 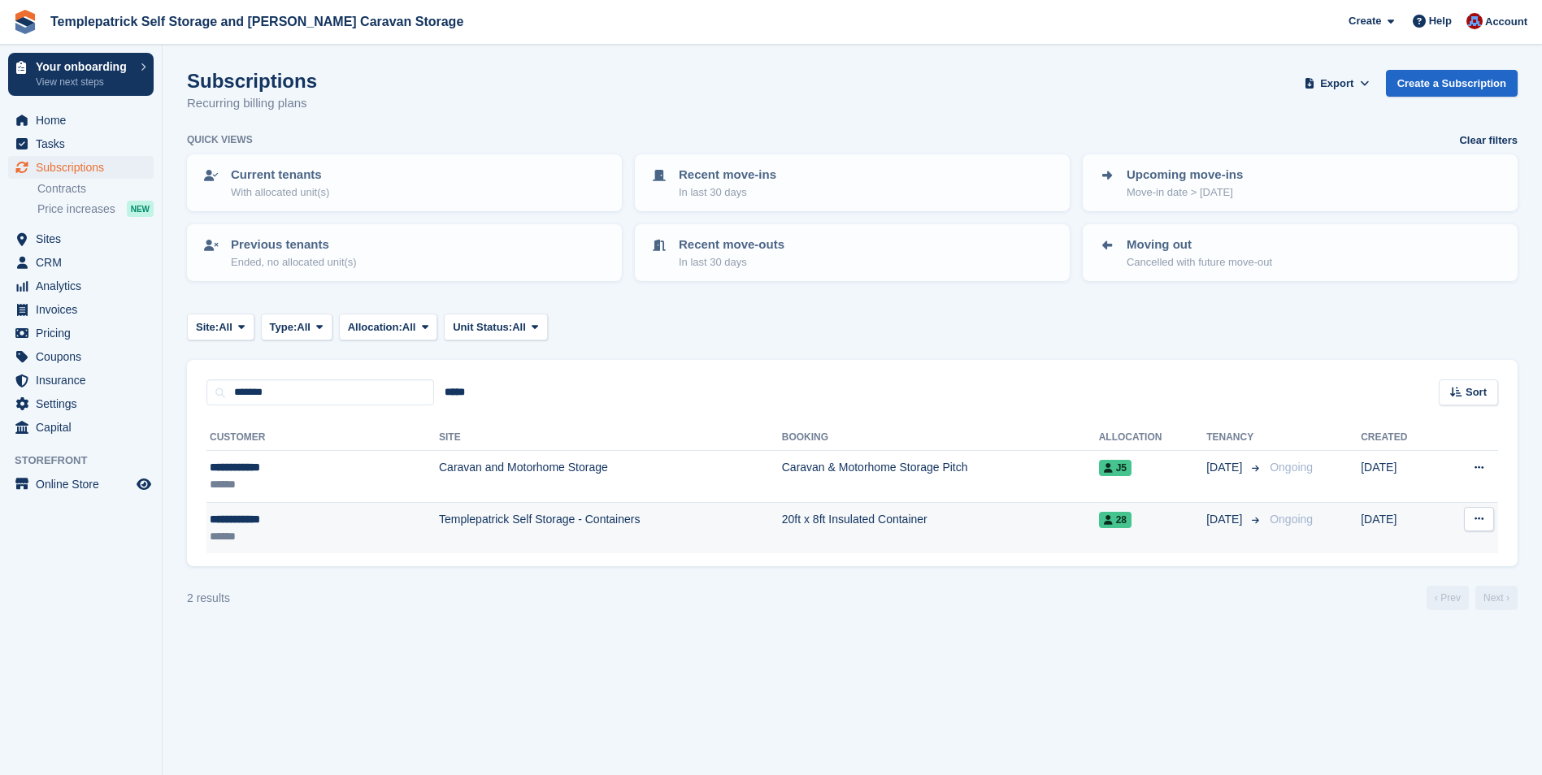 I want to click on span: Unit Status:, so click(x=482, y=328).